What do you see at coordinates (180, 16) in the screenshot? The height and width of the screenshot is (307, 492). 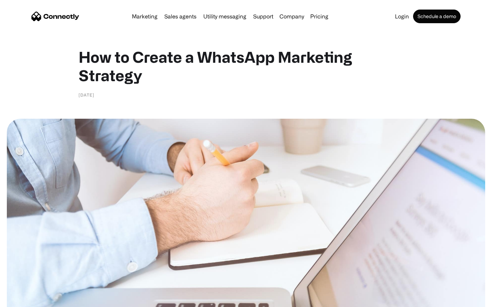 I see `a: Sales agents` at bounding box center [180, 16].